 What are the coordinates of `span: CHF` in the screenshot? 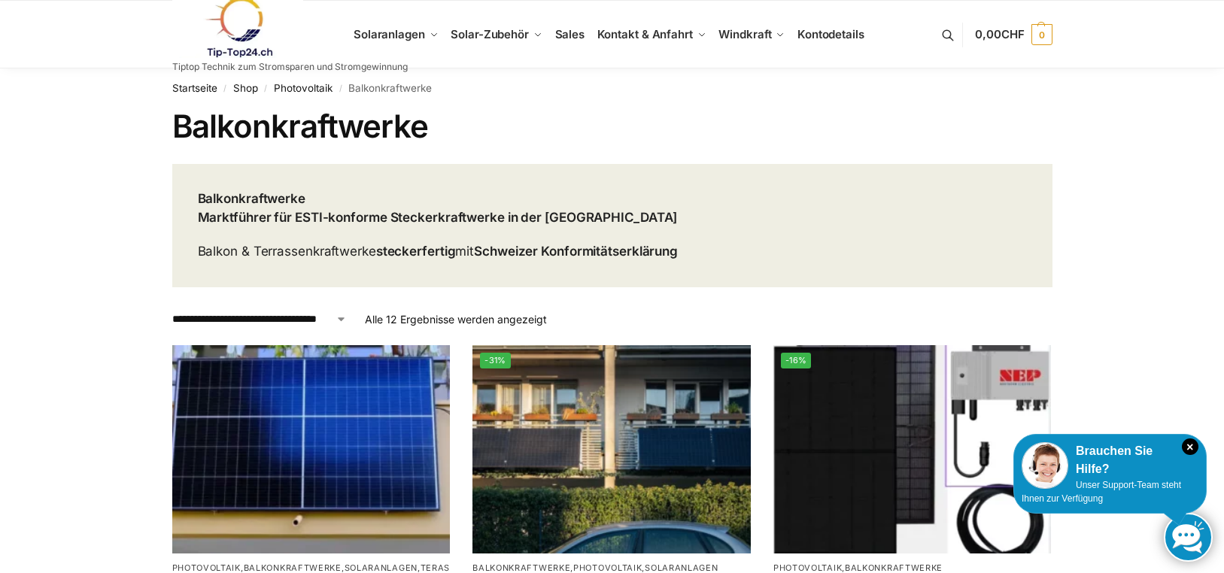 It's located at (1013, 34).